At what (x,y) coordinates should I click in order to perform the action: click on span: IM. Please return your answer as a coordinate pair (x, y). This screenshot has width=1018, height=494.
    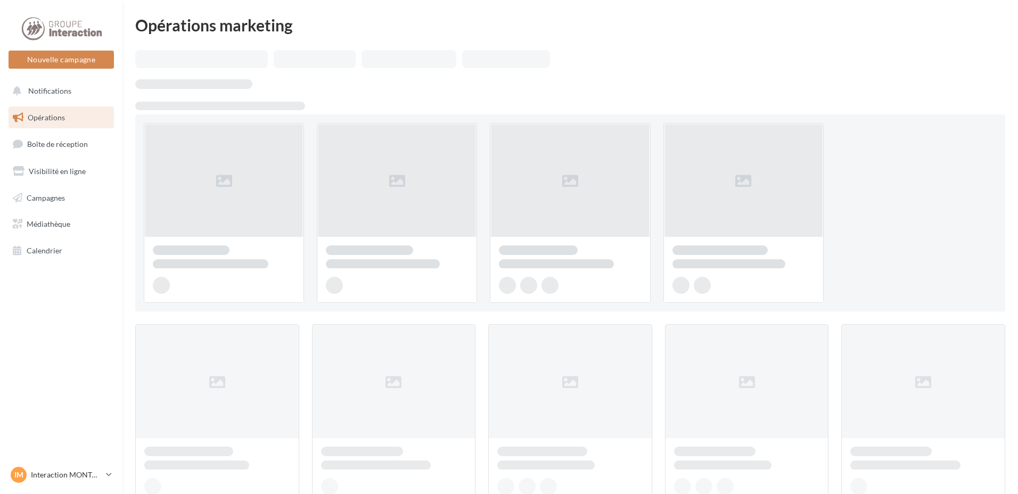
    Looking at the image, I should click on (19, 475).